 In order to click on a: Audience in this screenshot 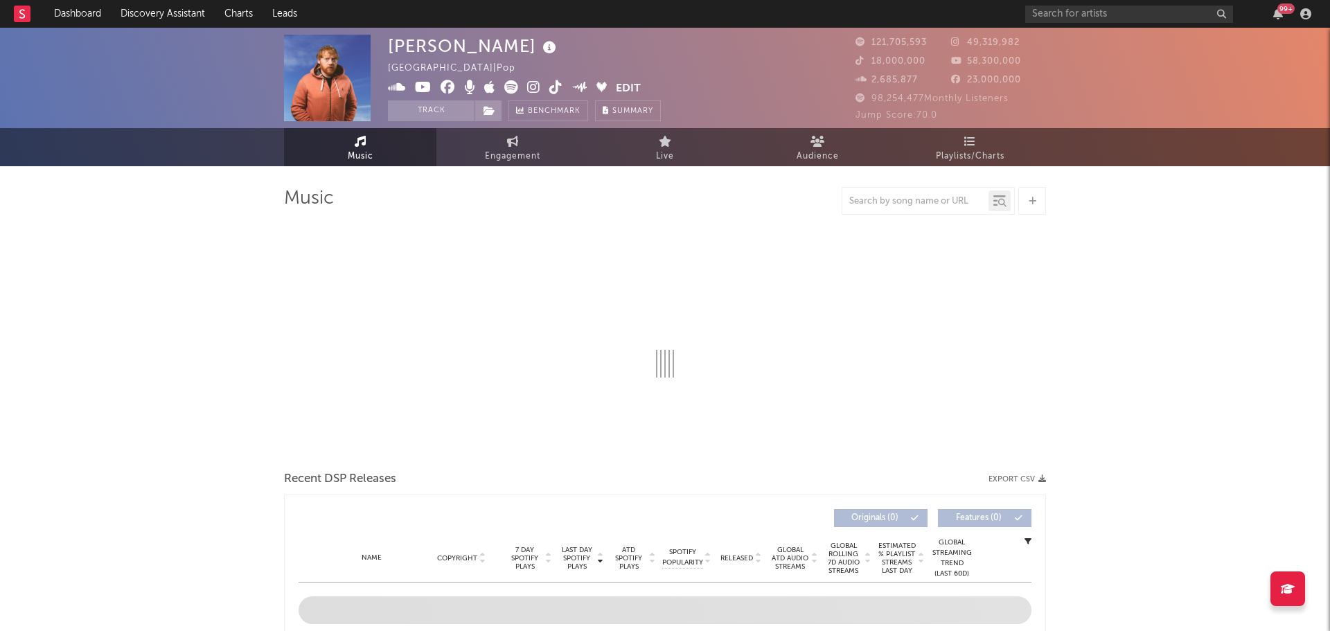, I will do `click(817, 147)`.